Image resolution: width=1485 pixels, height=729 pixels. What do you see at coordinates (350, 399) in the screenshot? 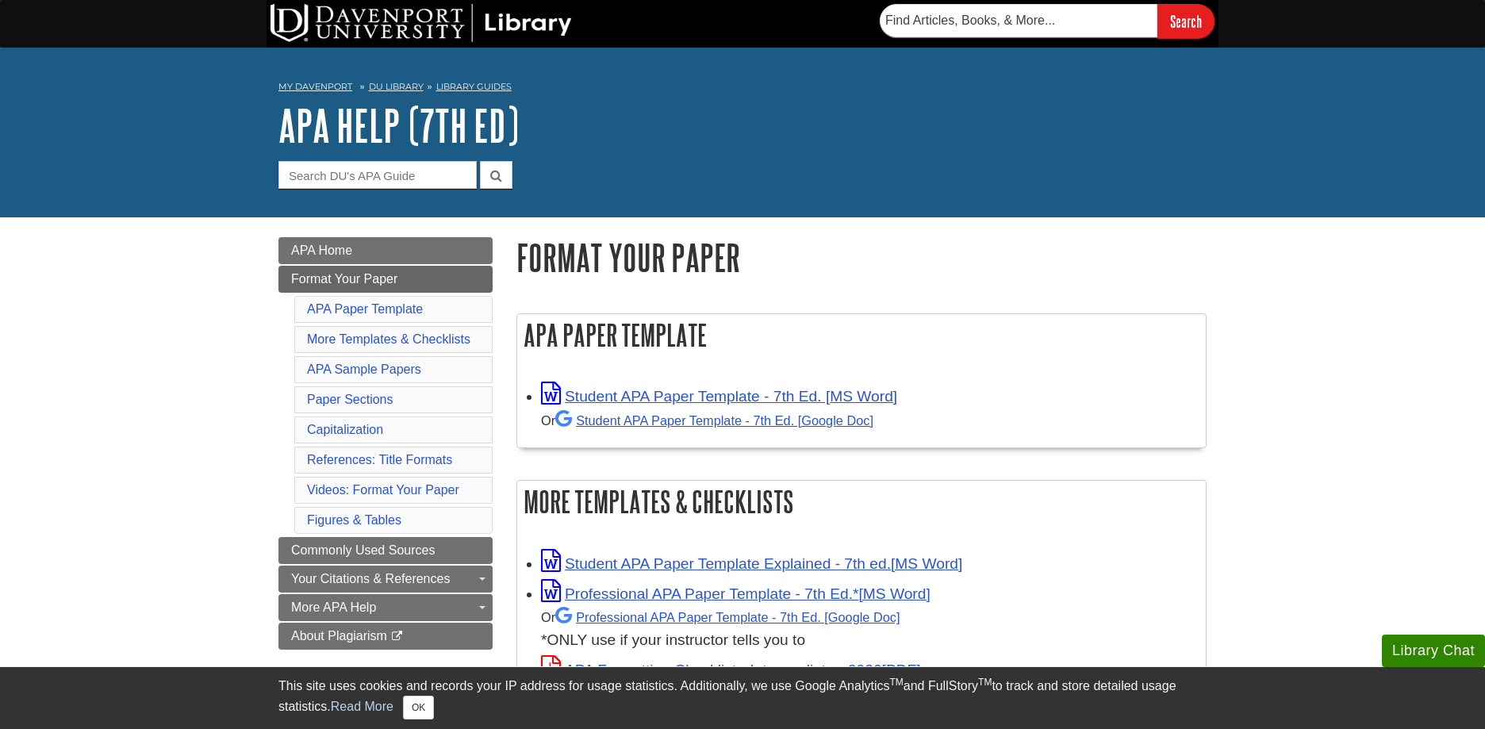
I see `a: Paper Sections` at bounding box center [350, 399].